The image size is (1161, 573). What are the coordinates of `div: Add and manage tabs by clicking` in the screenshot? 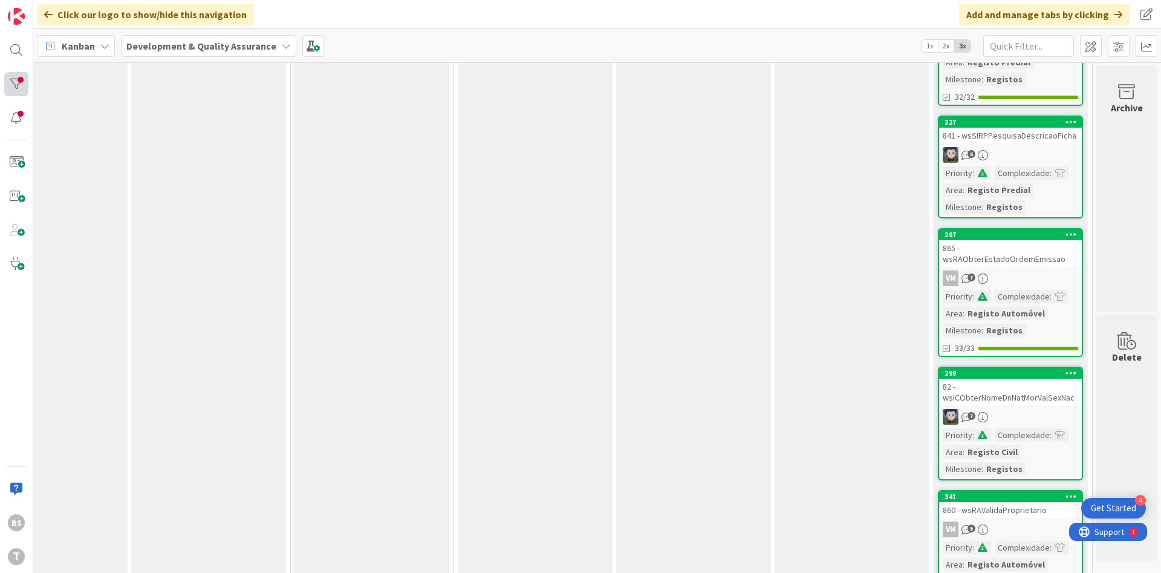 It's located at (1044, 15).